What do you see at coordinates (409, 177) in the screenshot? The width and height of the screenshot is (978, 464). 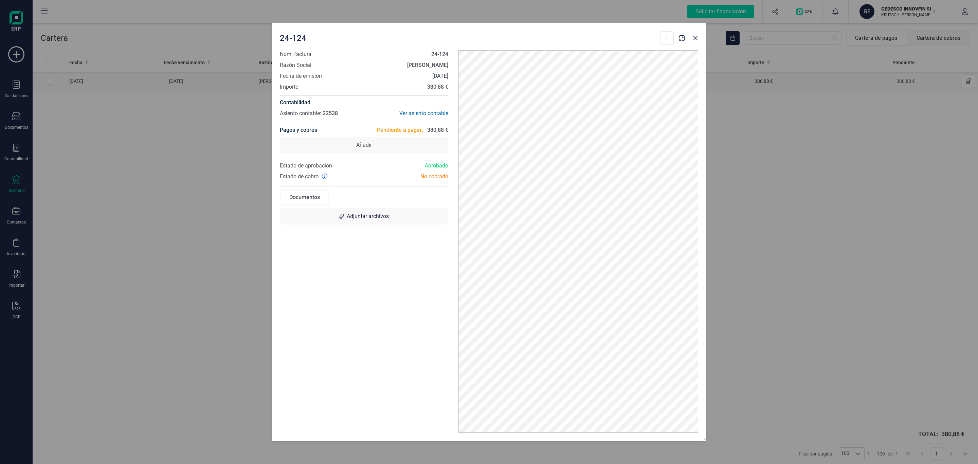 I see `div: No cobrado` at bounding box center [409, 177].